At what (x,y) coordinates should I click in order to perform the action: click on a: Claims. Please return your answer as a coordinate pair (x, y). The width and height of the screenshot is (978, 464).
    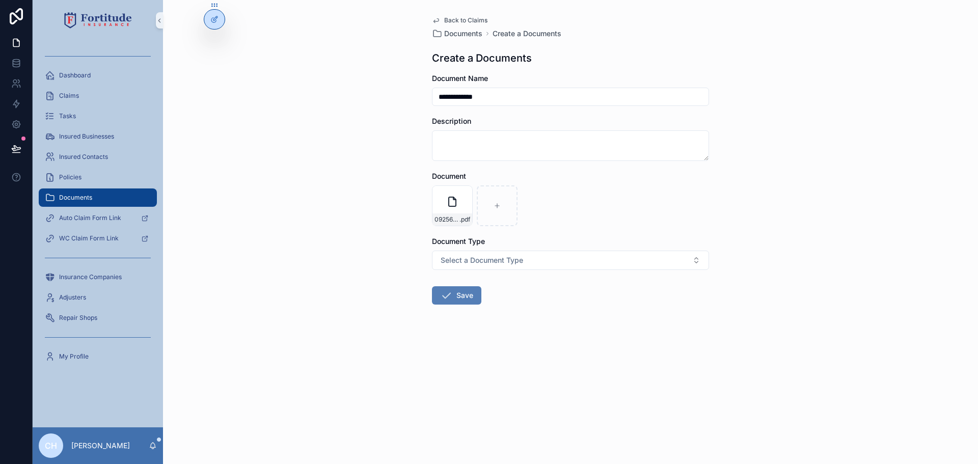
    Looking at the image, I should click on (98, 96).